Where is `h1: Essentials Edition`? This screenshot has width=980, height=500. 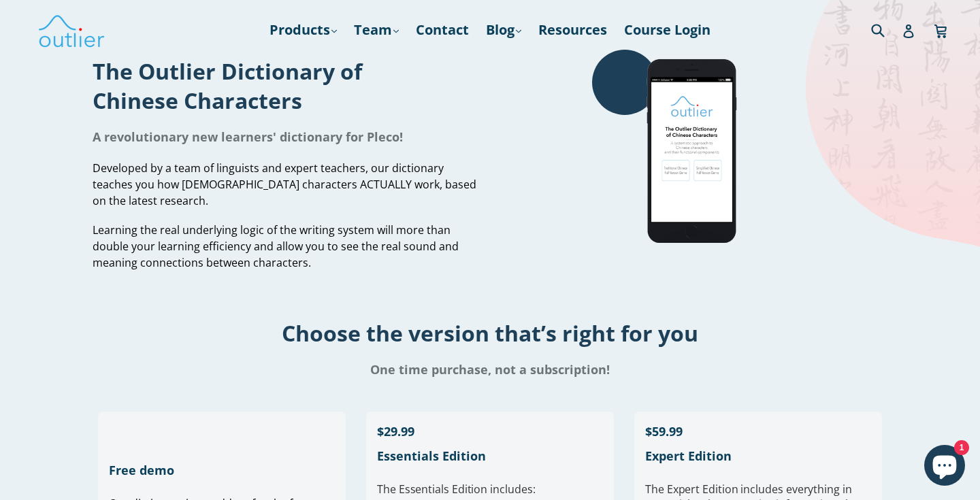 h1: Essentials Edition is located at coordinates (490, 456).